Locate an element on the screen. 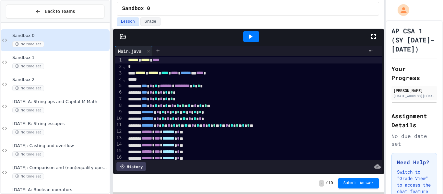 Image resolution: width=443 pixels, height=194 pixels. h3: Need Help? is located at coordinates (414, 163).